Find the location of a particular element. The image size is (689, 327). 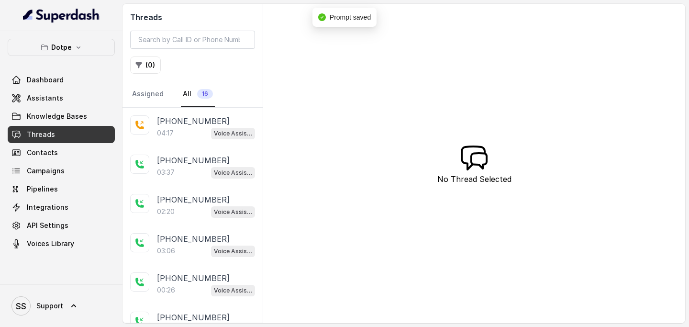

a: Assistants is located at coordinates (61, 98).